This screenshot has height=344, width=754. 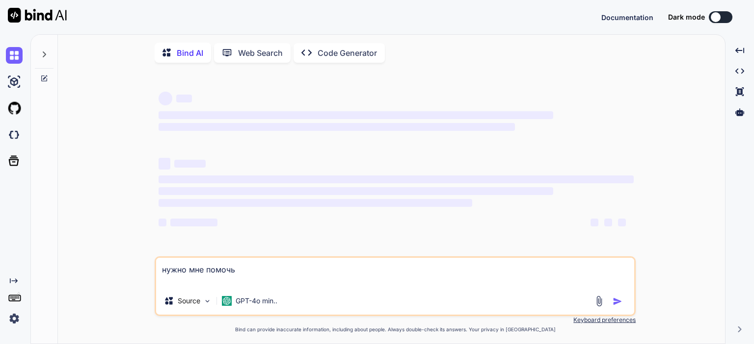 What do you see at coordinates (260, 53) in the screenshot?
I see `p: Web Search` at bounding box center [260, 53].